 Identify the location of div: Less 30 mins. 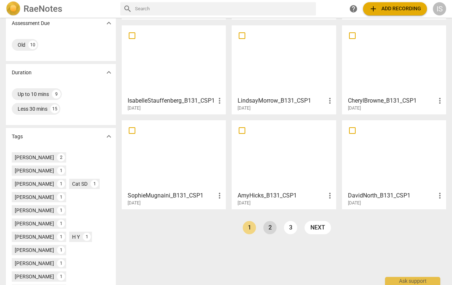
(32, 109).